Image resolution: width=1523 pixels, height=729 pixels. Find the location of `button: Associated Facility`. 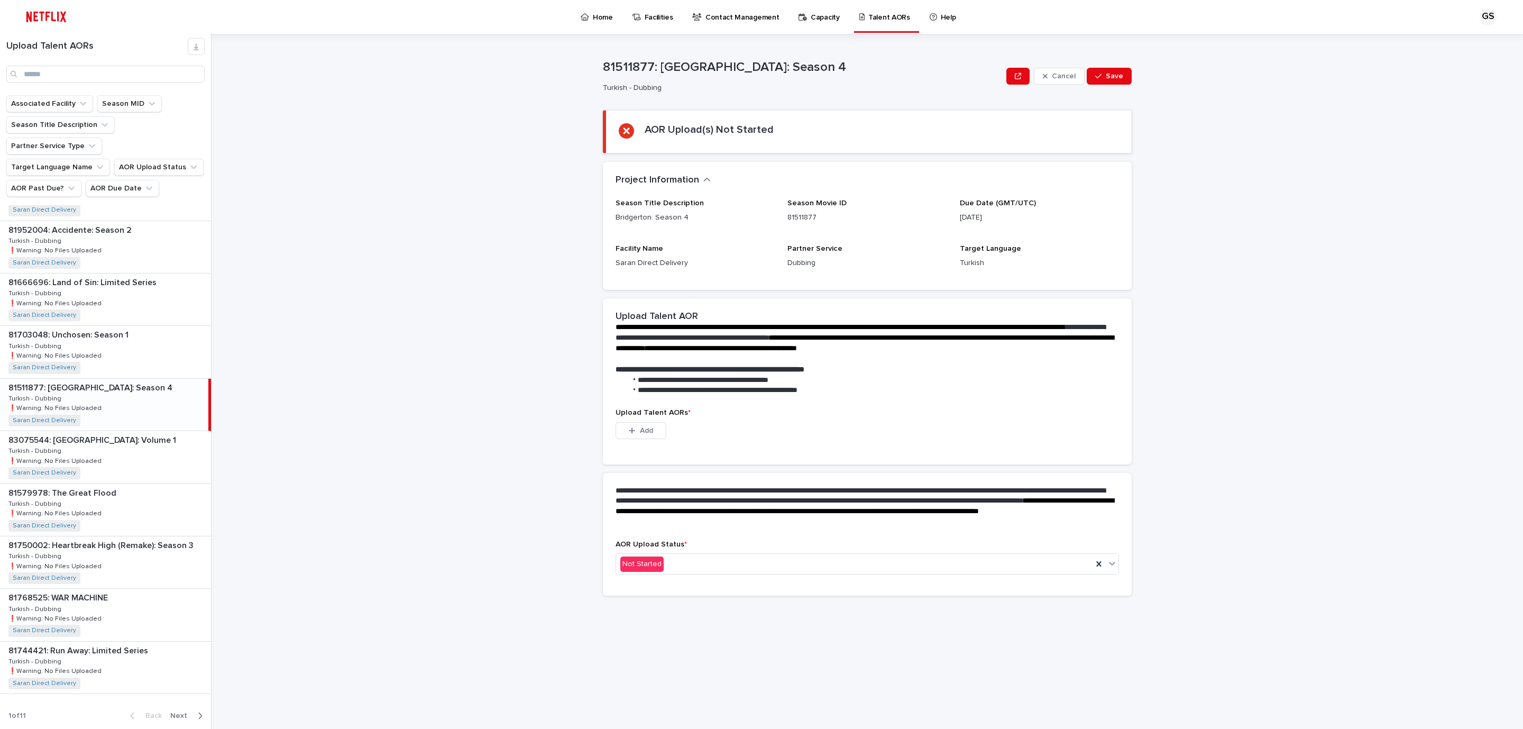

button: Associated Facility is located at coordinates (50, 104).